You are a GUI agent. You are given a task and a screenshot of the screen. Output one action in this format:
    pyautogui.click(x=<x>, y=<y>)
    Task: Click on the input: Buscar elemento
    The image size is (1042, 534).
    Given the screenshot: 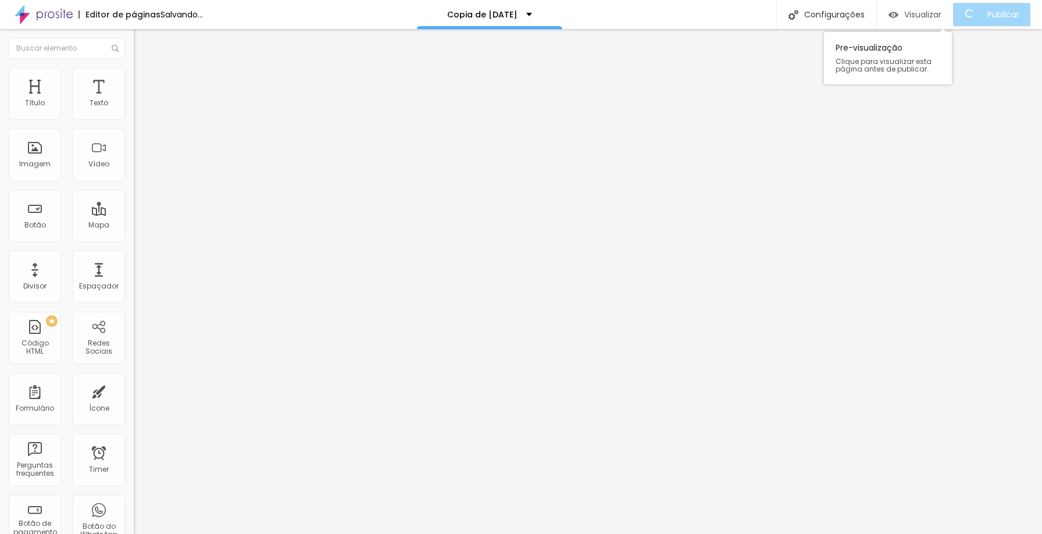 What is the action you would take?
    pyautogui.click(x=67, y=48)
    